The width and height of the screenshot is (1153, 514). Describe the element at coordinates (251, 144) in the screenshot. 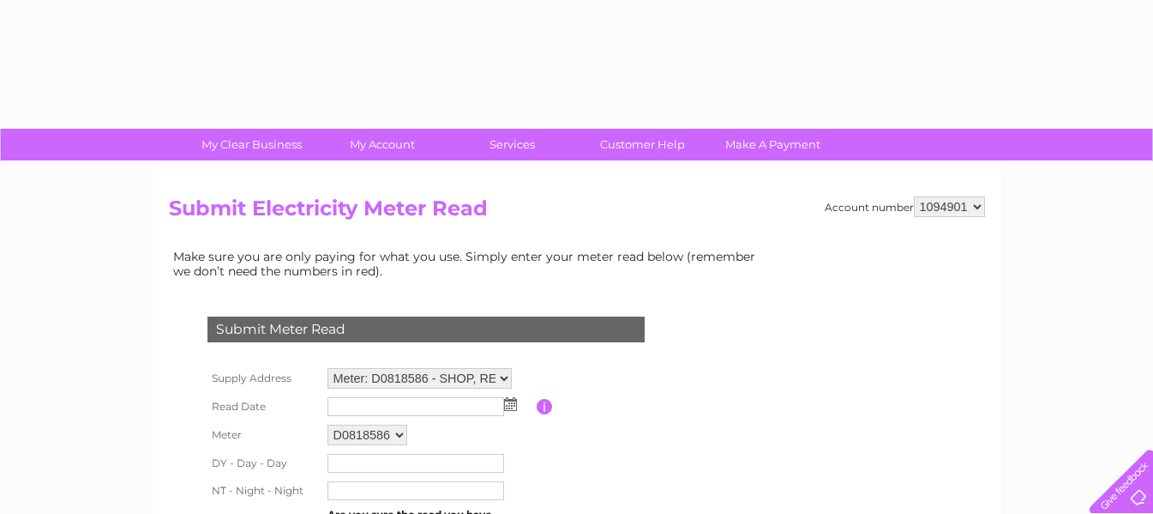

I see `a: My Clear Business` at that location.